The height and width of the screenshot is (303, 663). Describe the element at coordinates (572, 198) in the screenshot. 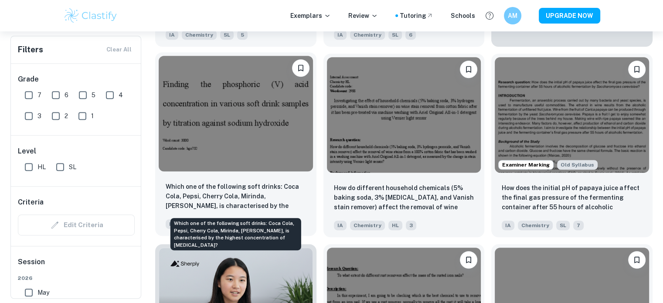

I see `p: How does the initial pH of papaya juice affect the final gas pressure of the fermenting container...` at that location.